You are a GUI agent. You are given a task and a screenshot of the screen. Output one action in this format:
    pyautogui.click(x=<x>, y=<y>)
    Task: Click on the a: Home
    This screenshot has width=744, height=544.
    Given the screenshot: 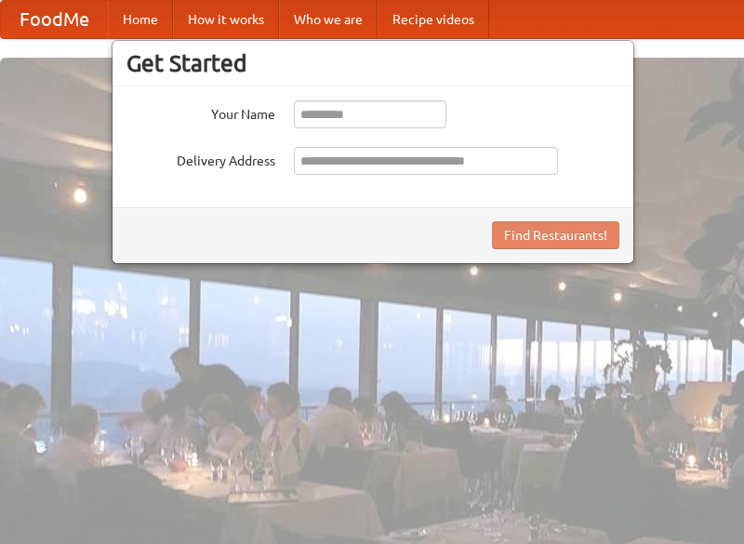 What is the action you would take?
    pyautogui.click(x=140, y=20)
    